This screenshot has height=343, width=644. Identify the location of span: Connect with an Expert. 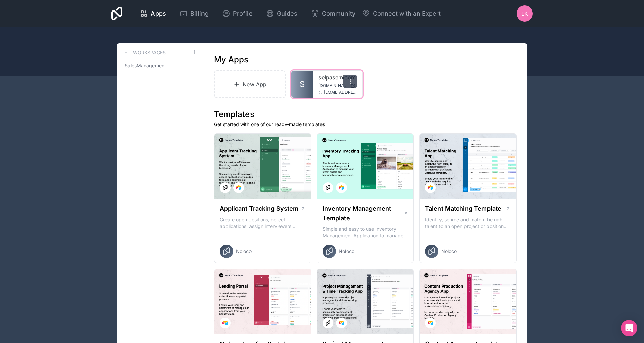
(407, 14).